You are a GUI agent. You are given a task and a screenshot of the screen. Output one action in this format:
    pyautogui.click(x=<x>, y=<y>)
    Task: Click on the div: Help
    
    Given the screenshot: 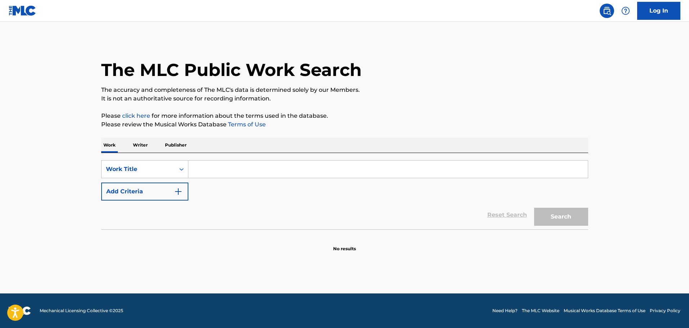 What is the action you would take?
    pyautogui.click(x=626, y=11)
    